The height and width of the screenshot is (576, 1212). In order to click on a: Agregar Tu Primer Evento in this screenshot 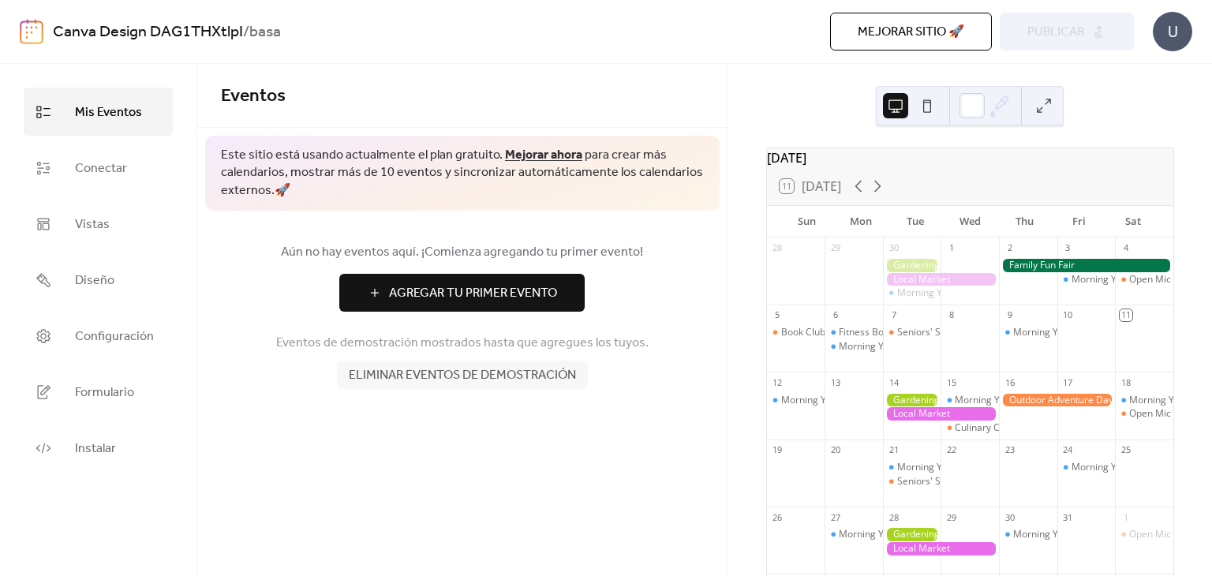, I will do `click(462, 293)`.